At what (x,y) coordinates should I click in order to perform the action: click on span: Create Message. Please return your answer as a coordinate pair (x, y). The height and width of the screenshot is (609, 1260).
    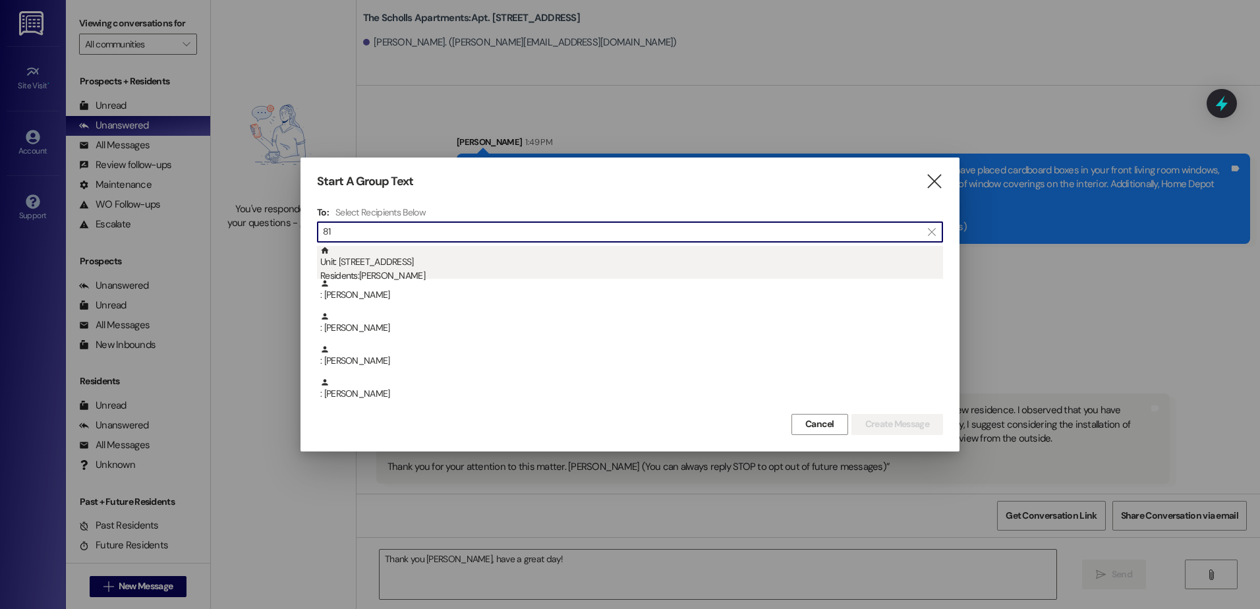
    Looking at the image, I should click on (897, 424).